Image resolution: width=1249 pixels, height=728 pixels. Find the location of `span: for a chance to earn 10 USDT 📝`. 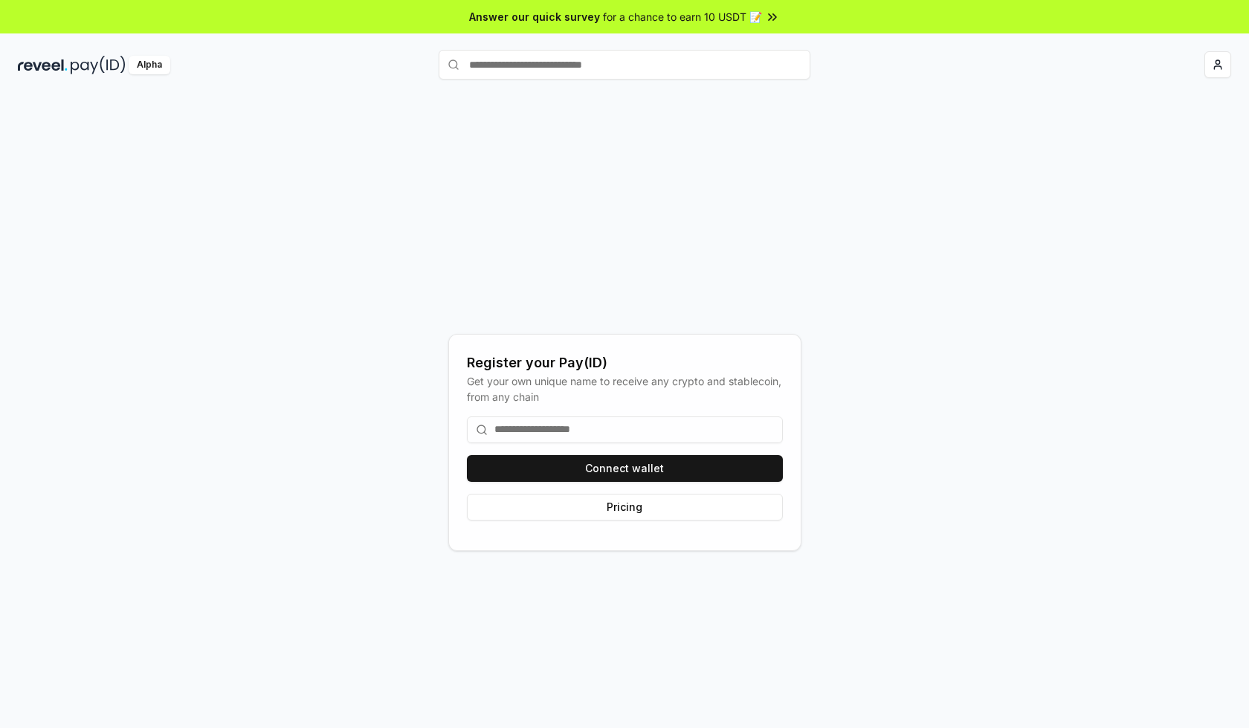

span: for a chance to earn 10 USDT 📝 is located at coordinates (683, 16).